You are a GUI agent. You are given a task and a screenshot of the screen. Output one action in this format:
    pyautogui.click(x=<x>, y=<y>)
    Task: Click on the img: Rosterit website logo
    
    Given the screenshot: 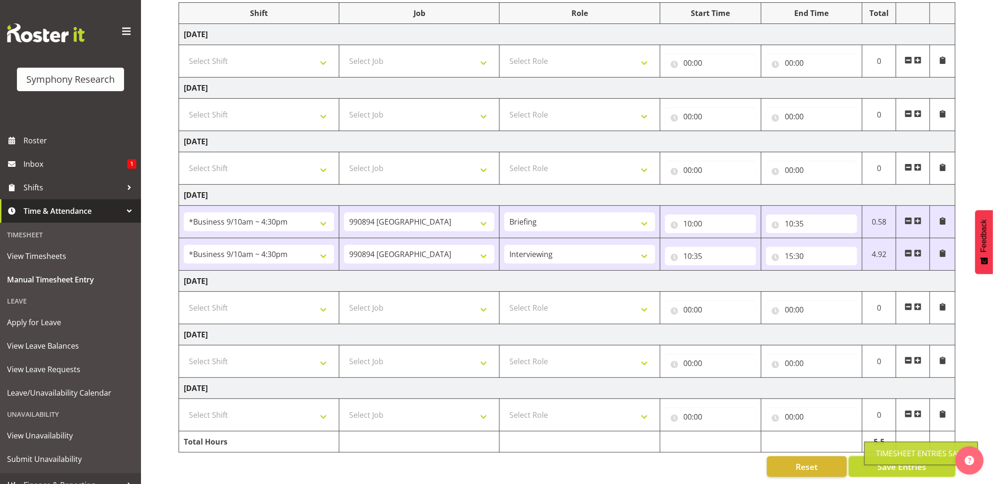 What is the action you would take?
    pyautogui.click(x=46, y=33)
    